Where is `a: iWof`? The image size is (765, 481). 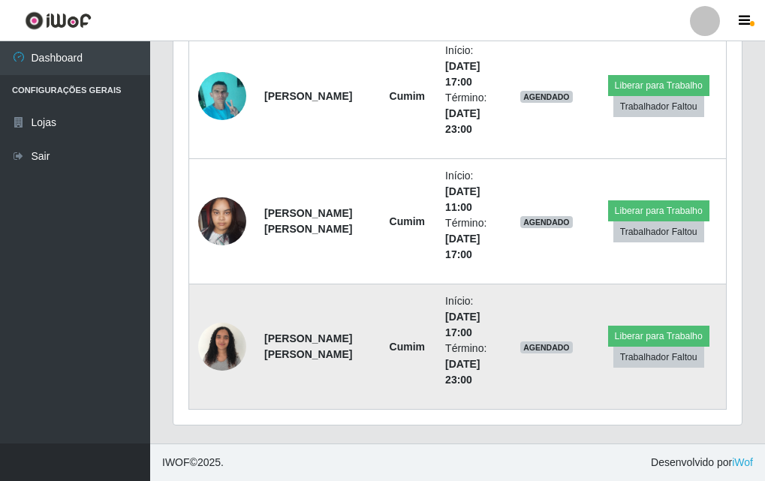 a: iWof is located at coordinates (743, 462).